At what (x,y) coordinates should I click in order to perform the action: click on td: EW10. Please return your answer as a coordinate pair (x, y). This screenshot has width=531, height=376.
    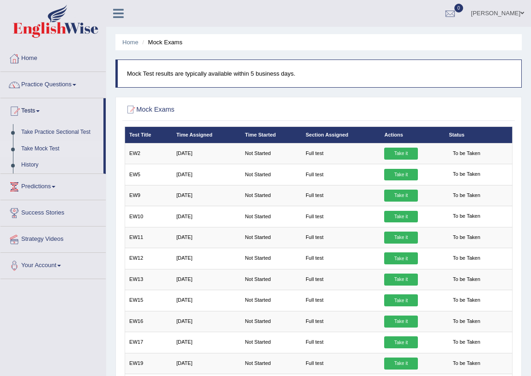
    Looking at the image, I should click on (148, 217).